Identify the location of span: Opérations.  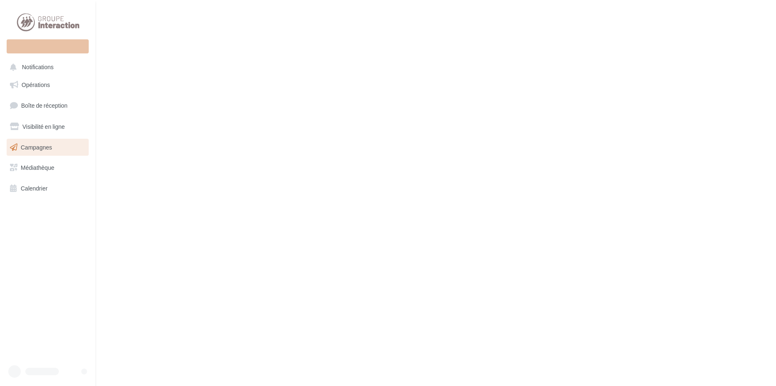
(36, 85).